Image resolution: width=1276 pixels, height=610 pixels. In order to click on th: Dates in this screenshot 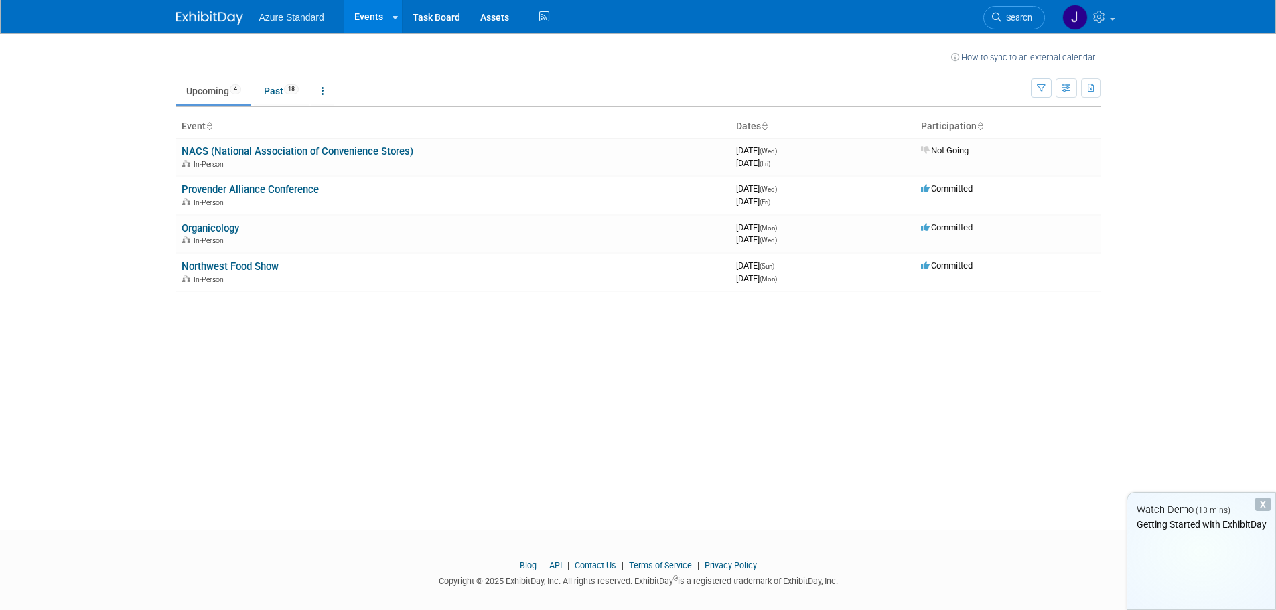, I will do `click(823, 127)`.